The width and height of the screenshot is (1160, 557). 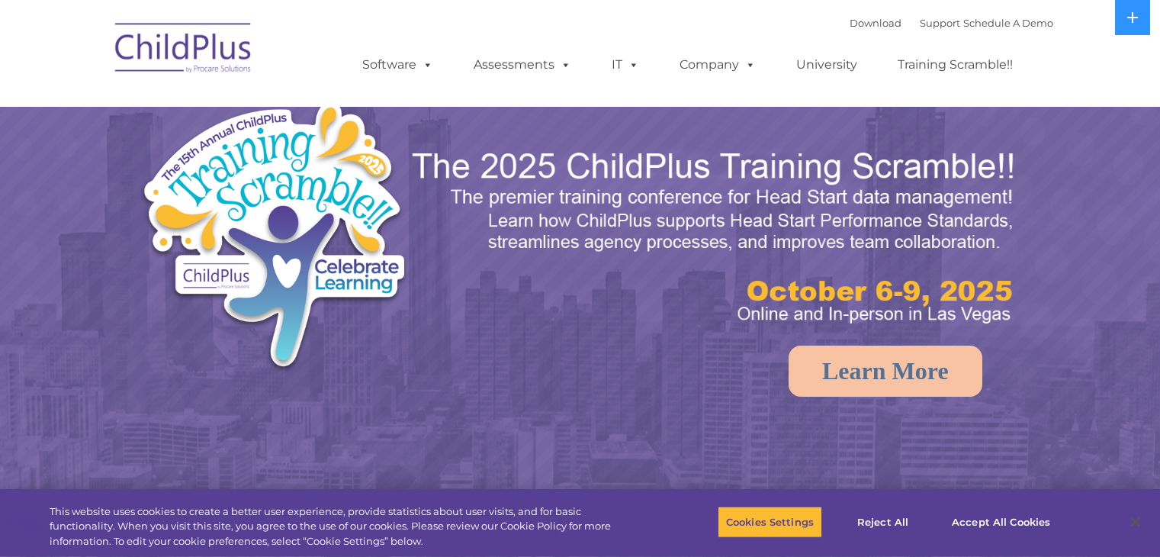 I want to click on a: Support, so click(x=939, y=23).